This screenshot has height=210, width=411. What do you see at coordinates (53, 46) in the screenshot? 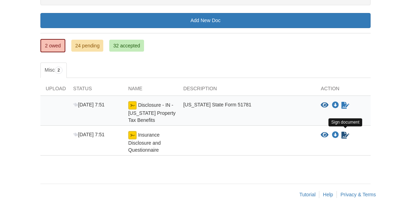
I see `a: 2 owed` at bounding box center [53, 46].